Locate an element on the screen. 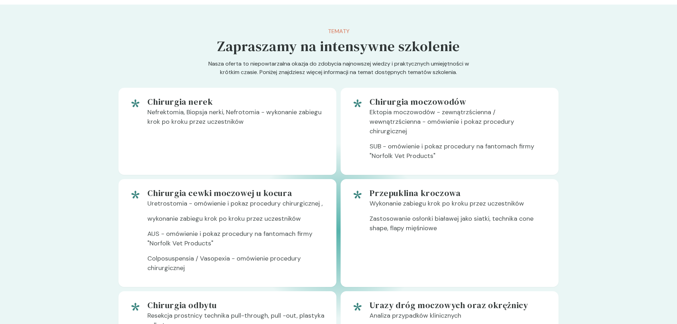  p: Nefrektomia, Biopsja nerki, Nefrotomia - wykonanie zabiegu krok po kroku przez uczestników is located at coordinates (236, 120).